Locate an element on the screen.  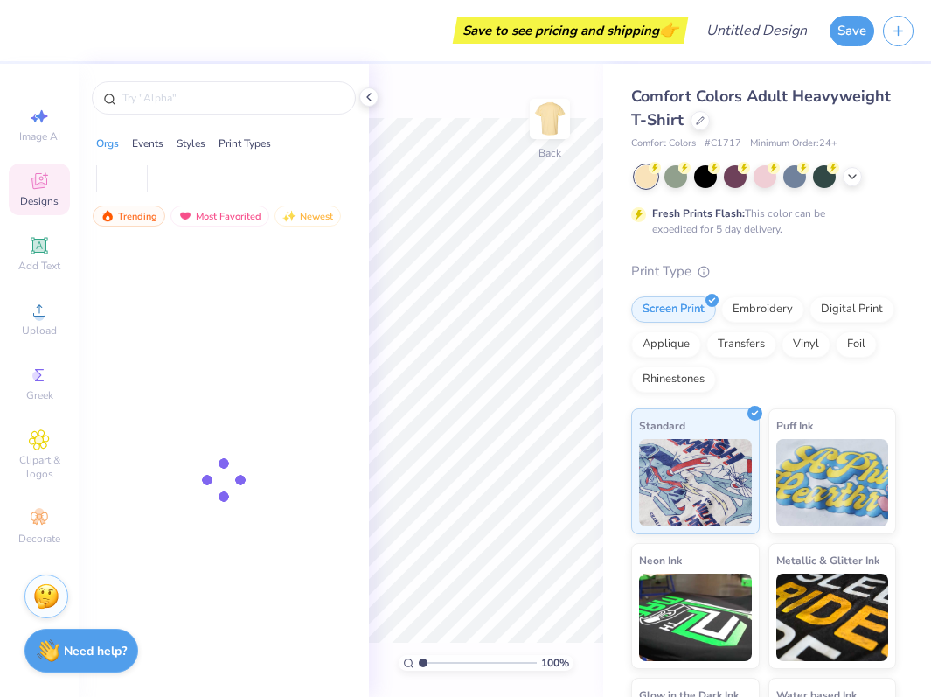
span: Minimum Order: 24 + is located at coordinates (794, 143).